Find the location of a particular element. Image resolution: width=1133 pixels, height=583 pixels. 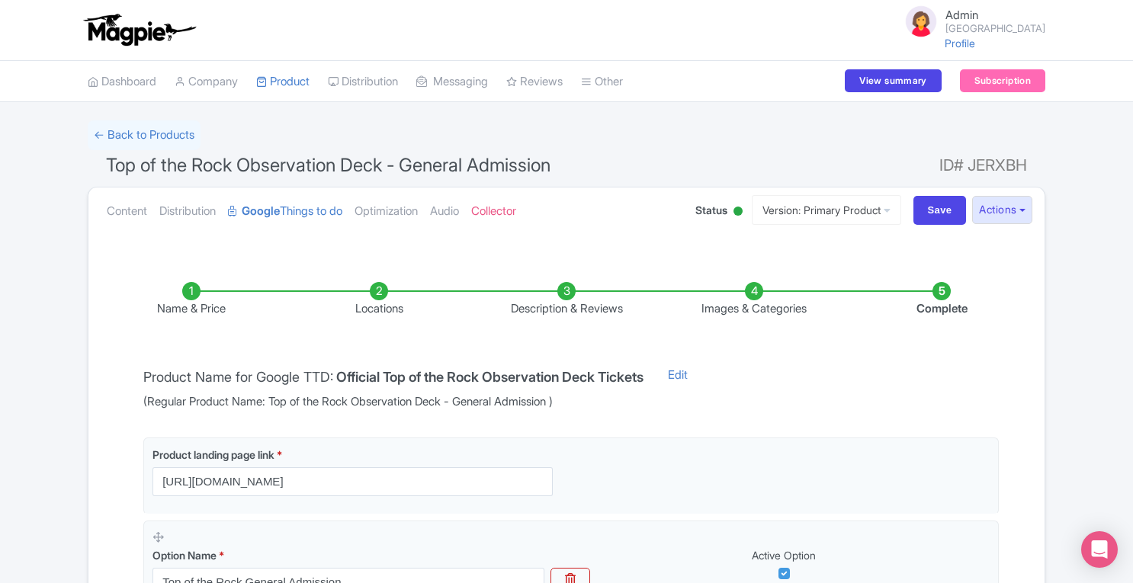

li: Locations is located at coordinates (379, 300).